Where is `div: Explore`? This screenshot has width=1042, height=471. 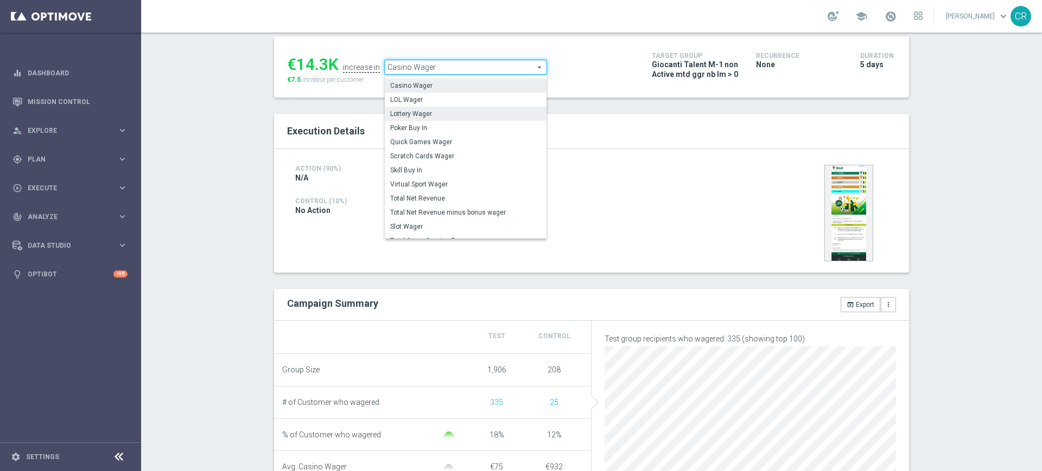 div: Explore is located at coordinates (65, 131).